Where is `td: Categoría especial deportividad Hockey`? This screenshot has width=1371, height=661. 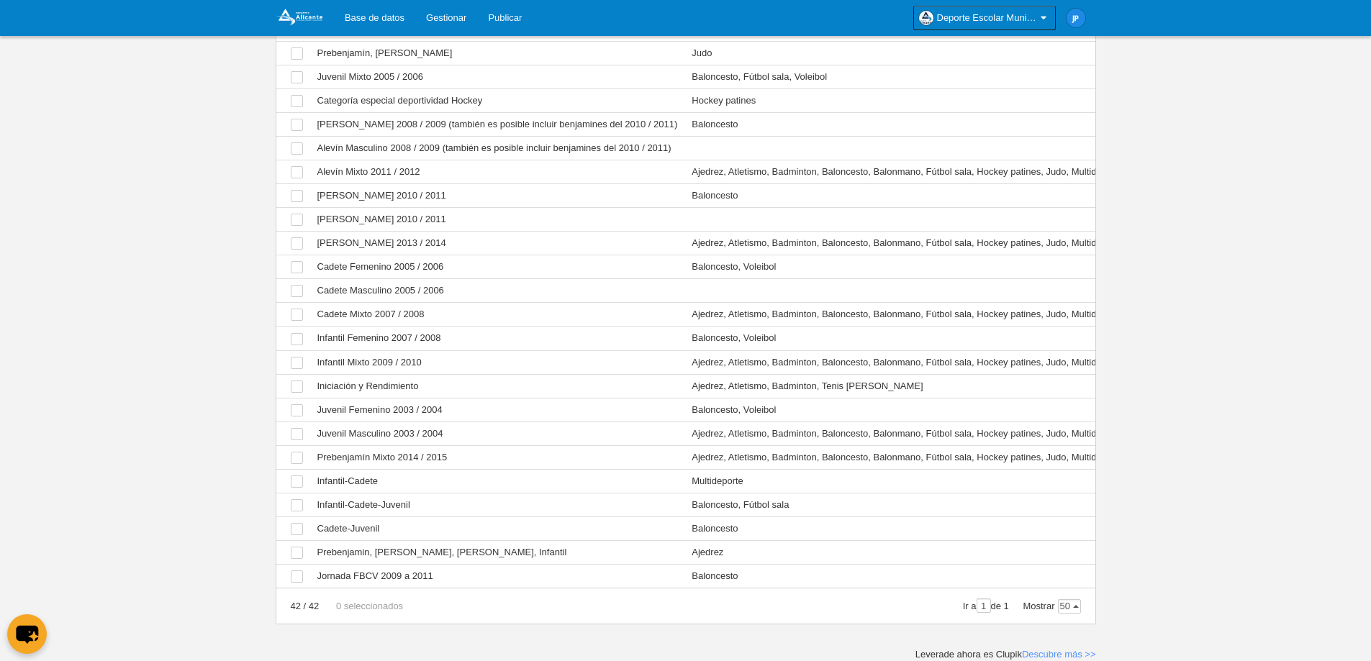 td: Categoría especial deportividad Hockey is located at coordinates (497, 100).